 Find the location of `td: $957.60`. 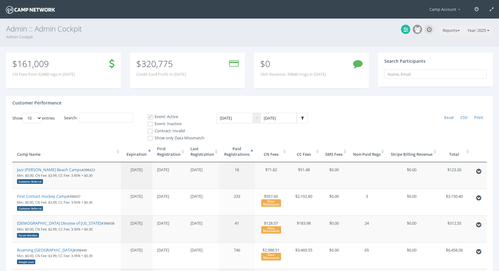

td: $957.60 is located at coordinates (271, 202).